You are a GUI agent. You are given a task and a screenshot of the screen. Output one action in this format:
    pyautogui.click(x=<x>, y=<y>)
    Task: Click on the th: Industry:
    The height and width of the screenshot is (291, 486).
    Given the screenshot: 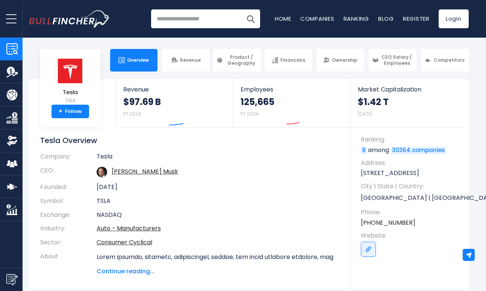 What is the action you would take?
    pyautogui.click(x=68, y=228)
    